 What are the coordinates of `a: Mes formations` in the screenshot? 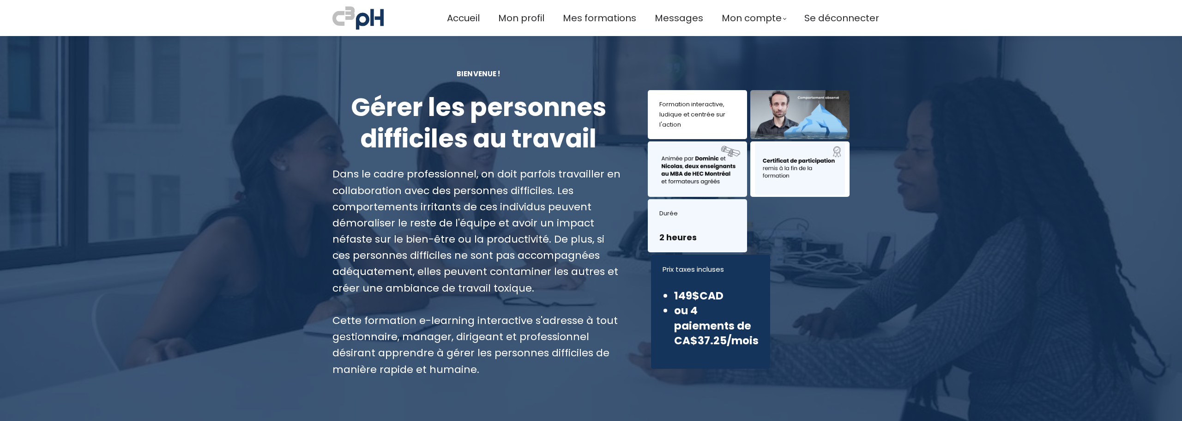 It's located at (599, 18).